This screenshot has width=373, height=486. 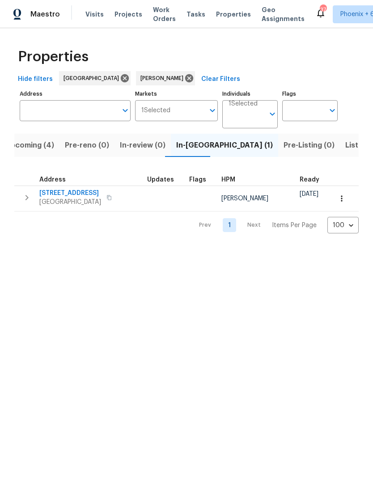 I want to click on span: Projects, so click(x=128, y=14).